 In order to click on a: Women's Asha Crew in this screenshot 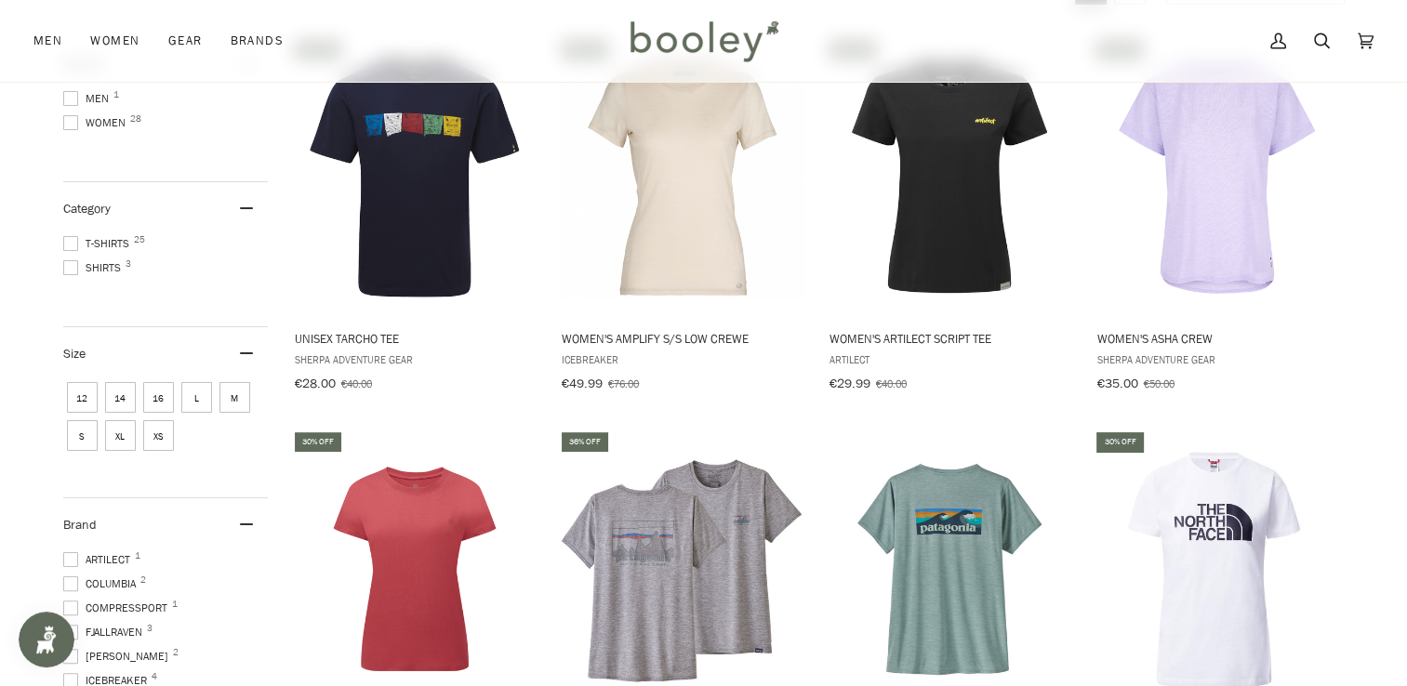, I will do `click(1217, 218)`.